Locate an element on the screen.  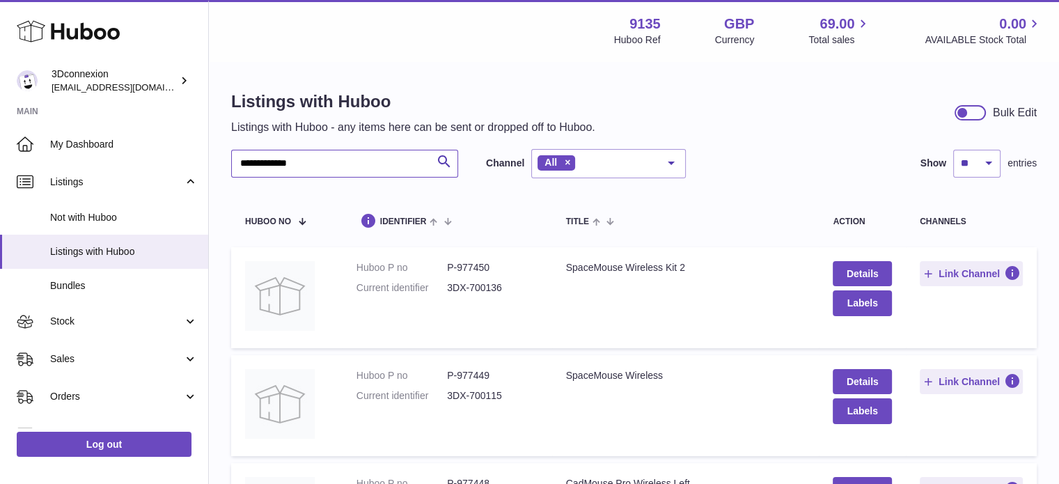
span: 0.00 is located at coordinates (1012, 24).